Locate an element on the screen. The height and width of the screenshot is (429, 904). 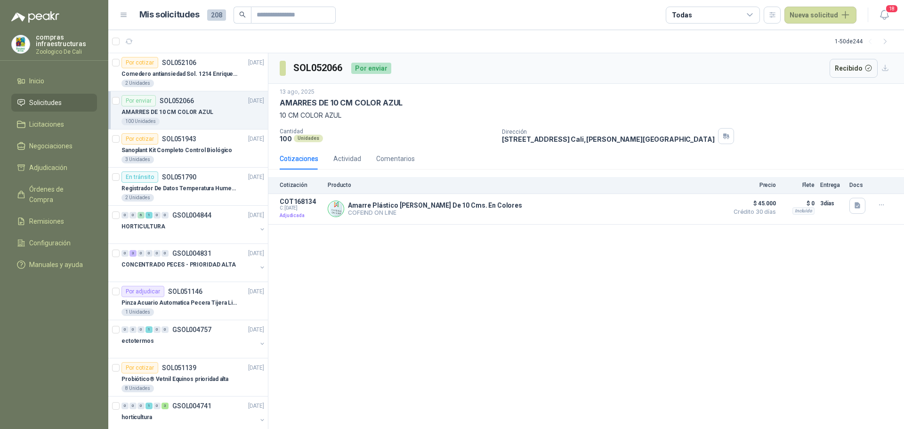
p: Pinza Acuario Automatica Pecera Tijera Limpiador Alicate is located at coordinates (180, 303).